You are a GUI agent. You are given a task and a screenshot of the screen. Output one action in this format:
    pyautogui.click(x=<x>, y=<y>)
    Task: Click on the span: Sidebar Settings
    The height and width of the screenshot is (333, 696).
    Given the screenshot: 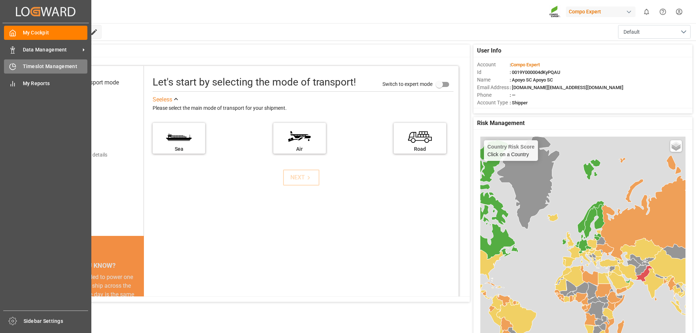 What is the action you would take?
    pyautogui.click(x=56, y=321)
    